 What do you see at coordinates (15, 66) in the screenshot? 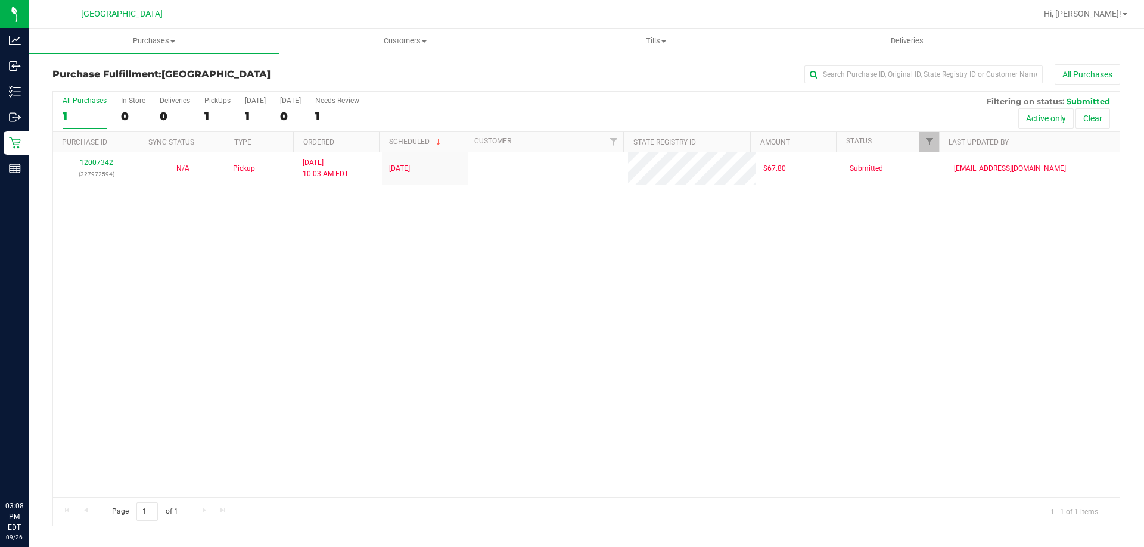
I see `inline-svg: Inbound` at bounding box center [15, 66].